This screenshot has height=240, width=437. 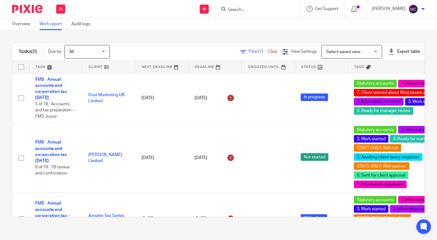 What do you see at coordinates (378, 148) in the screenshot?
I see `span: STATS ONLY: With tax` at bounding box center [378, 148].